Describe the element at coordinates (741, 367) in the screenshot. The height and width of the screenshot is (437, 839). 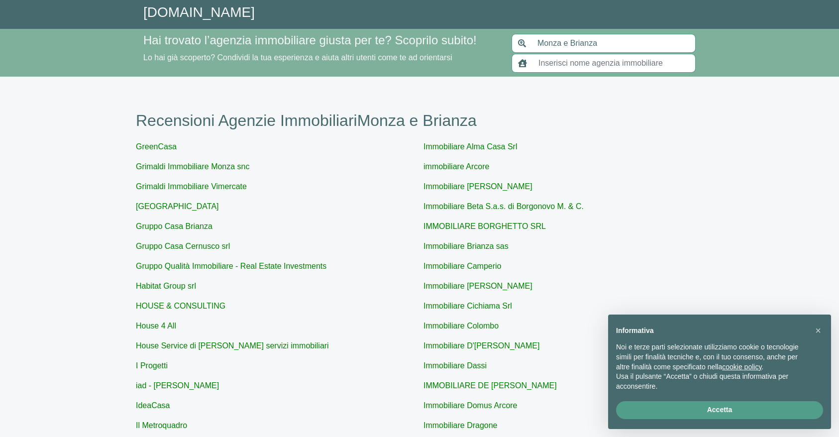
I see `a: cookie policy - il link si apre in una nuova scheda` at that location.